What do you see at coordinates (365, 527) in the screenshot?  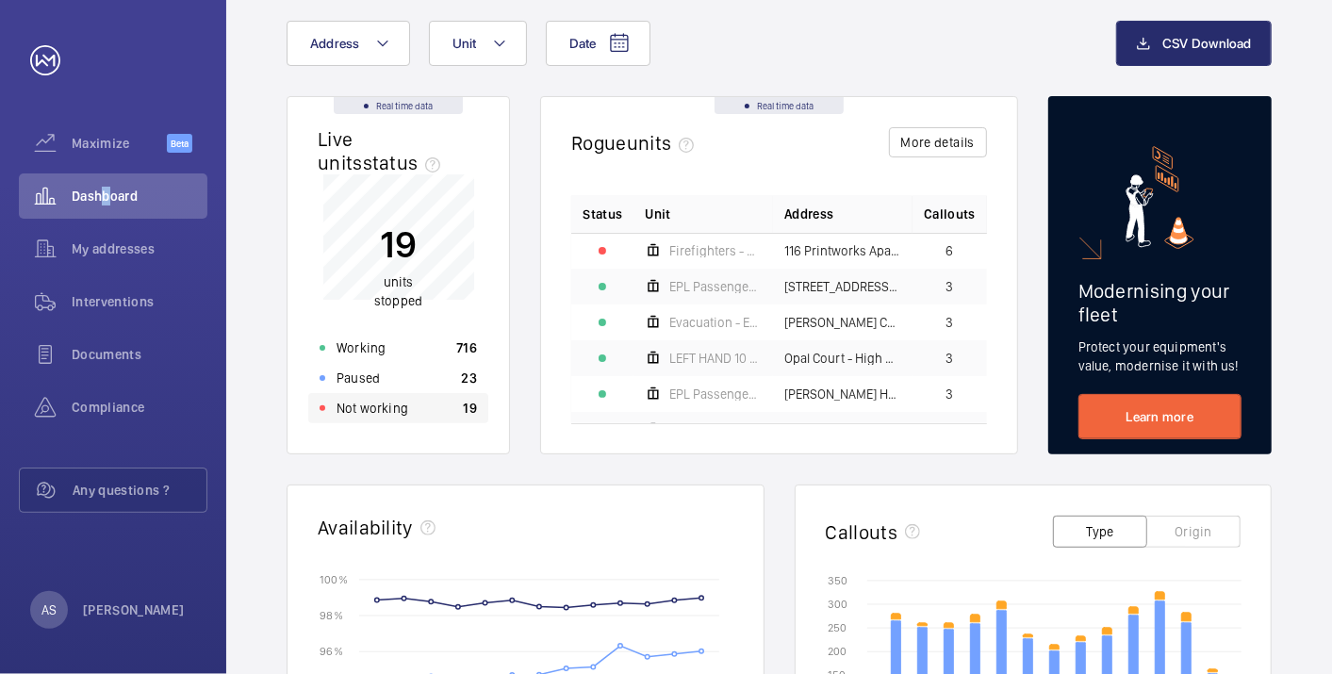 I see `h2: Availability` at bounding box center [365, 527].